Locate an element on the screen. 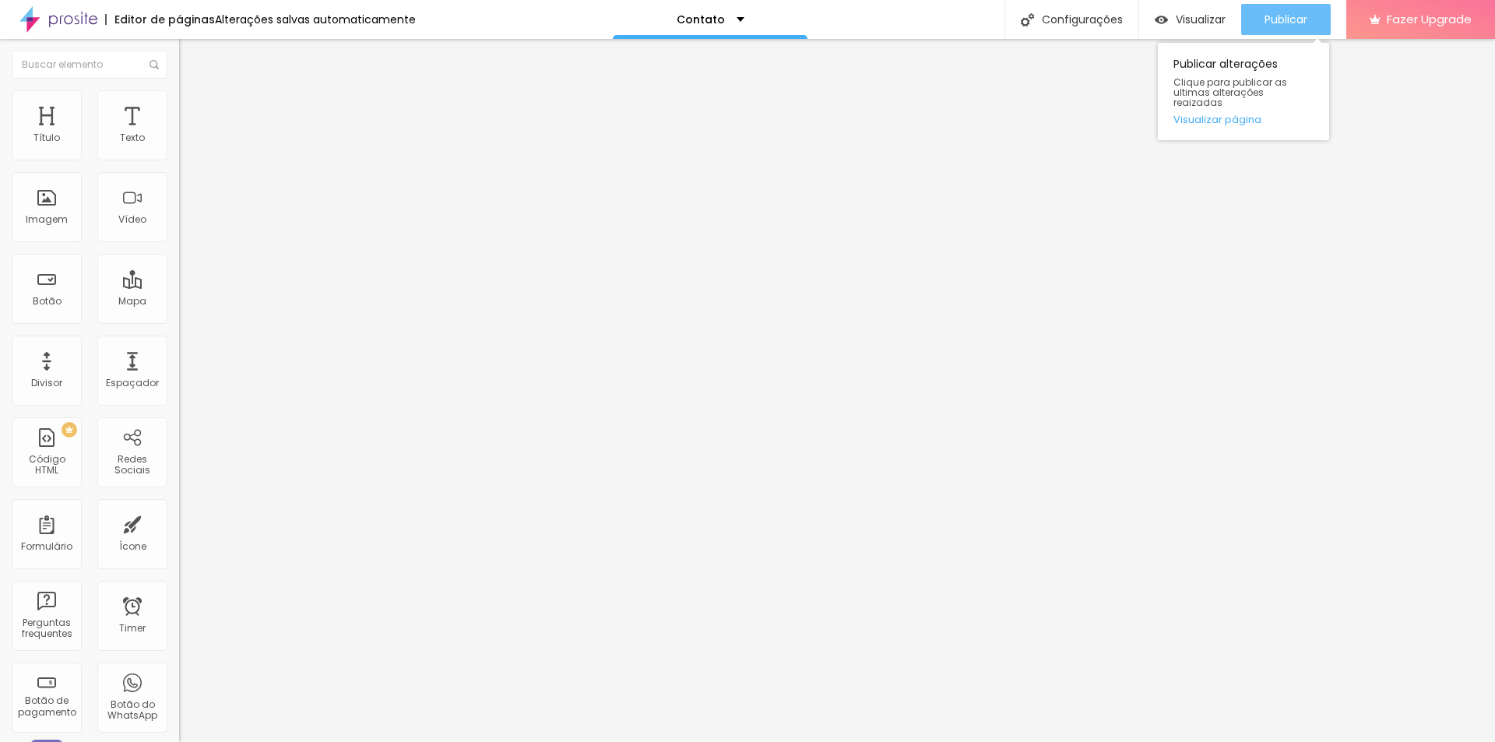 The width and height of the screenshot is (1495, 742). div: Botão is located at coordinates (47, 301).